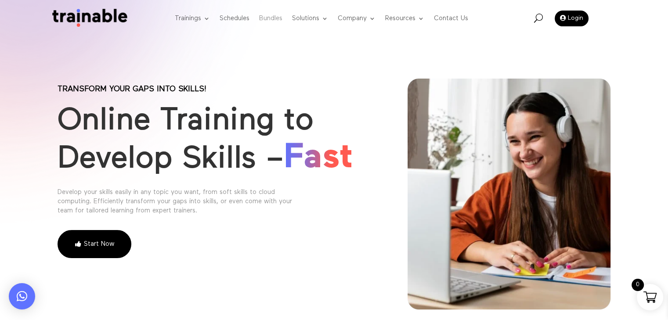 This screenshot has width=668, height=320. What do you see at coordinates (192, 18) in the screenshot?
I see `a: Trainings` at bounding box center [192, 18].